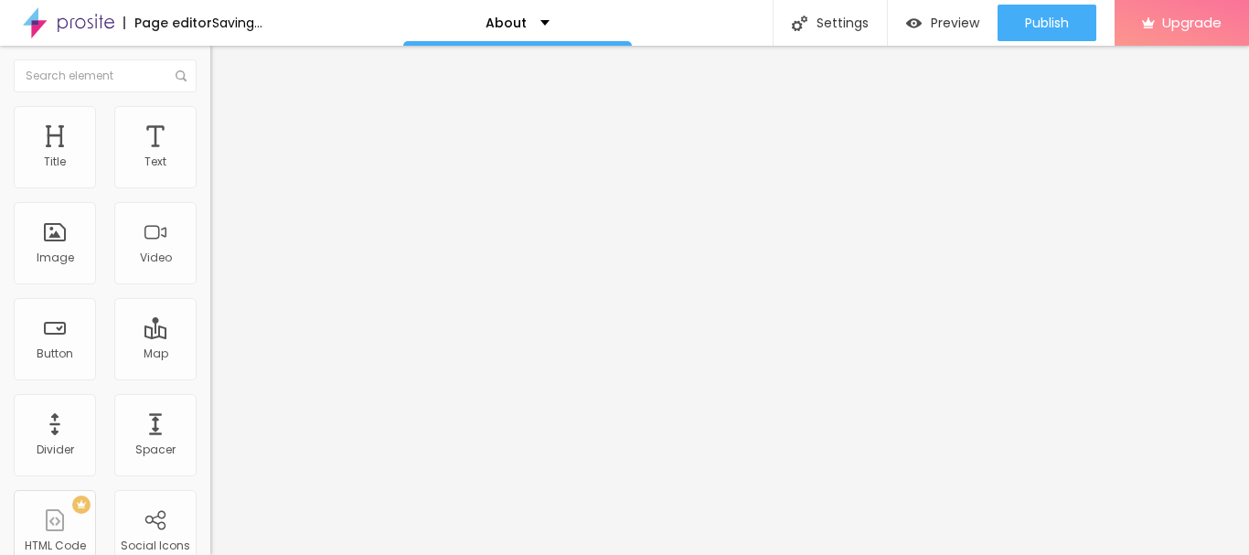  Describe the element at coordinates (105, 76) in the screenshot. I see `input: Search element` at that location.